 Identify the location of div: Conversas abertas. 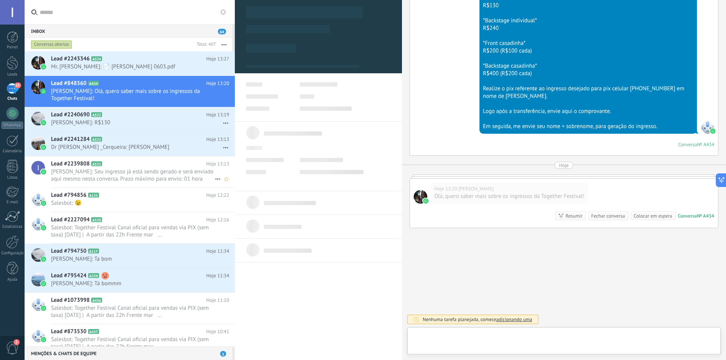
(51, 45).